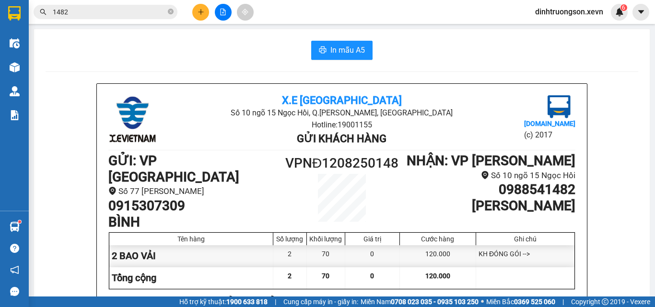  What do you see at coordinates (641, 12) in the screenshot?
I see `button: caret-down` at bounding box center [641, 12].